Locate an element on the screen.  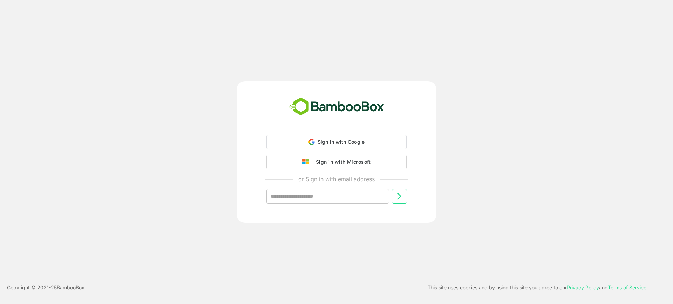
img: bamboobox is located at coordinates (336, 107).